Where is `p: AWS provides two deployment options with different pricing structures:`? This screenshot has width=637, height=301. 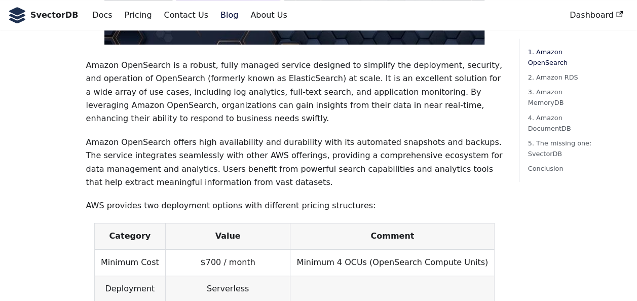 p: AWS provides two deployment options with different pricing structures: is located at coordinates (294, 206).